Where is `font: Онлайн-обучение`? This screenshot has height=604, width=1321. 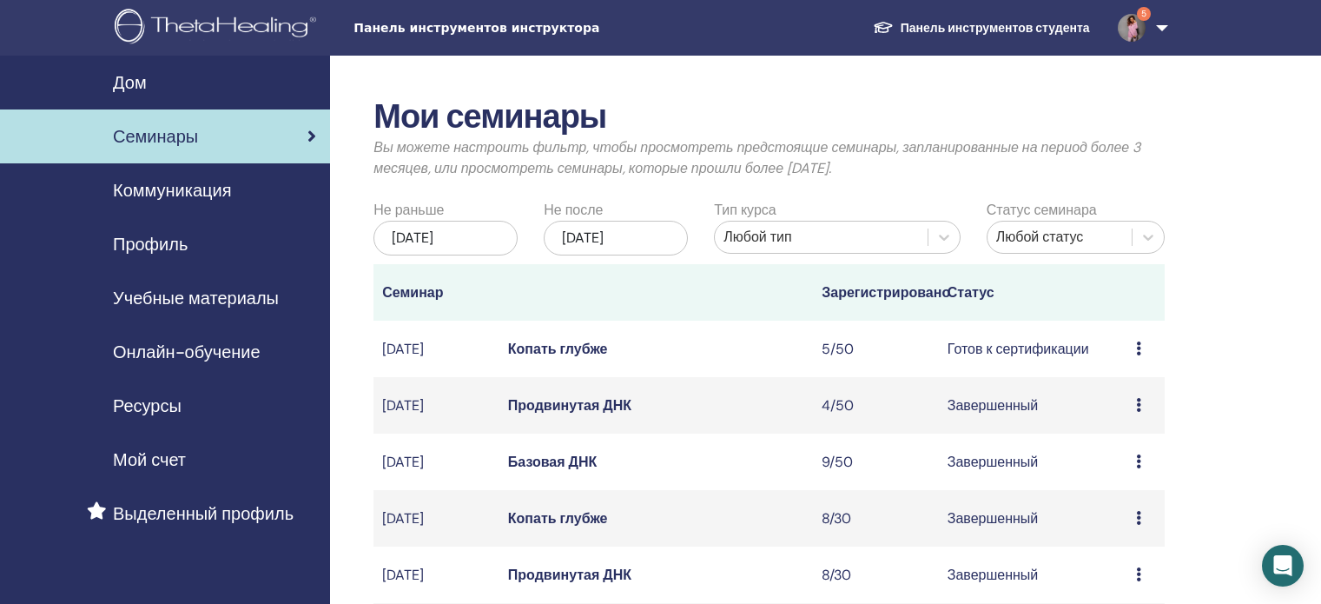 font: Онлайн-обучение is located at coordinates (187, 352).